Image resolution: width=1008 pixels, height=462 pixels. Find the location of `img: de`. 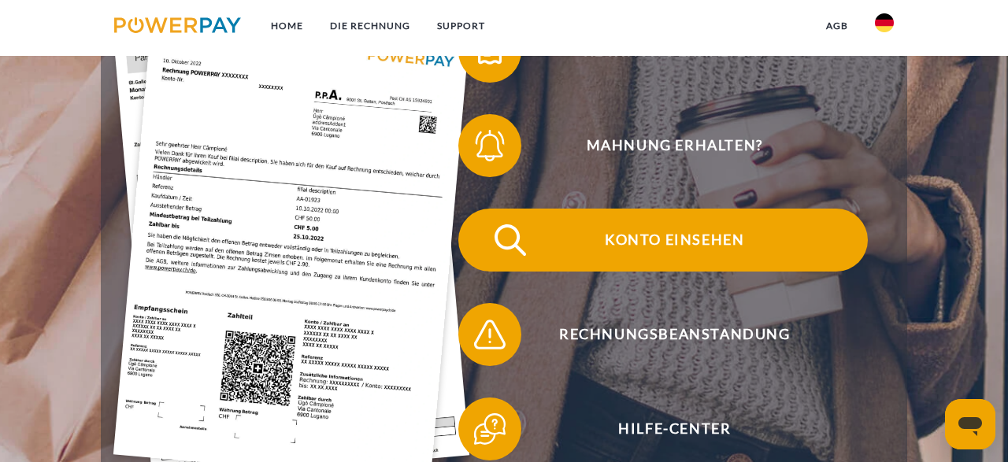

img: de is located at coordinates (884, 23).